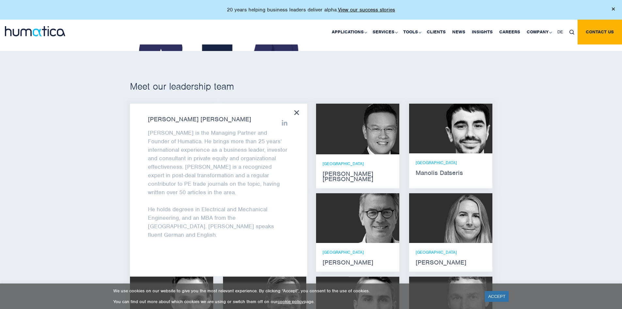  What do you see at coordinates (295, 301) in the screenshot?
I see `p: You can find out more about which cookies we are using or switch them off on our page.` at bounding box center [295, 301].